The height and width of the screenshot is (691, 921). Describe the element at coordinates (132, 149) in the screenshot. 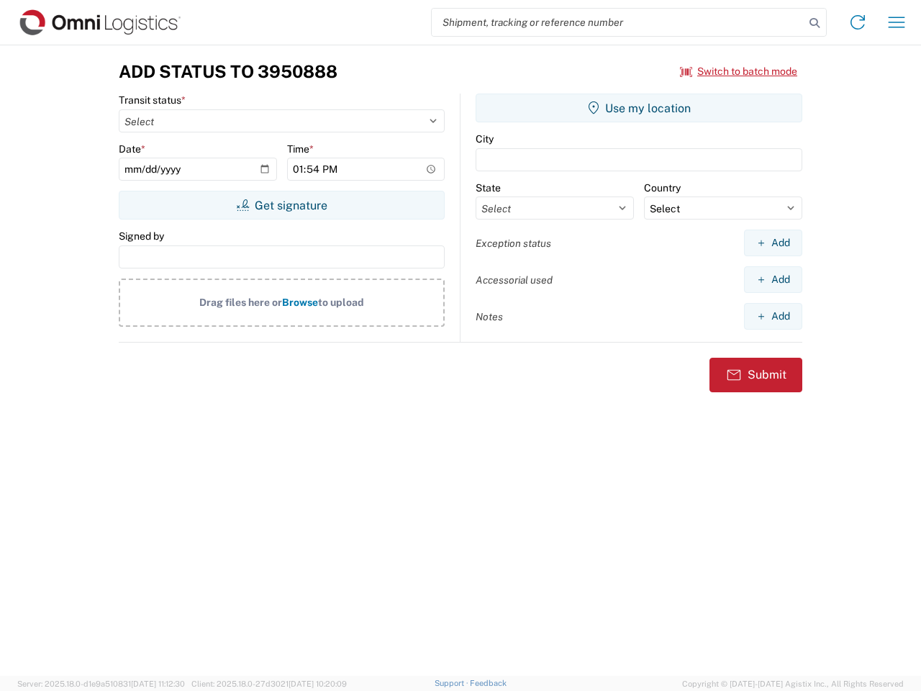

I see `label: Date` at that location.